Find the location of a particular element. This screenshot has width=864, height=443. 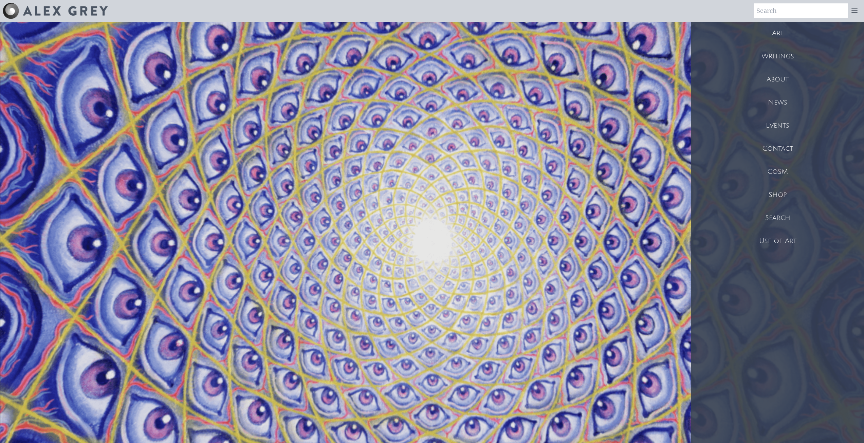

a: Art is located at coordinates (777, 33).